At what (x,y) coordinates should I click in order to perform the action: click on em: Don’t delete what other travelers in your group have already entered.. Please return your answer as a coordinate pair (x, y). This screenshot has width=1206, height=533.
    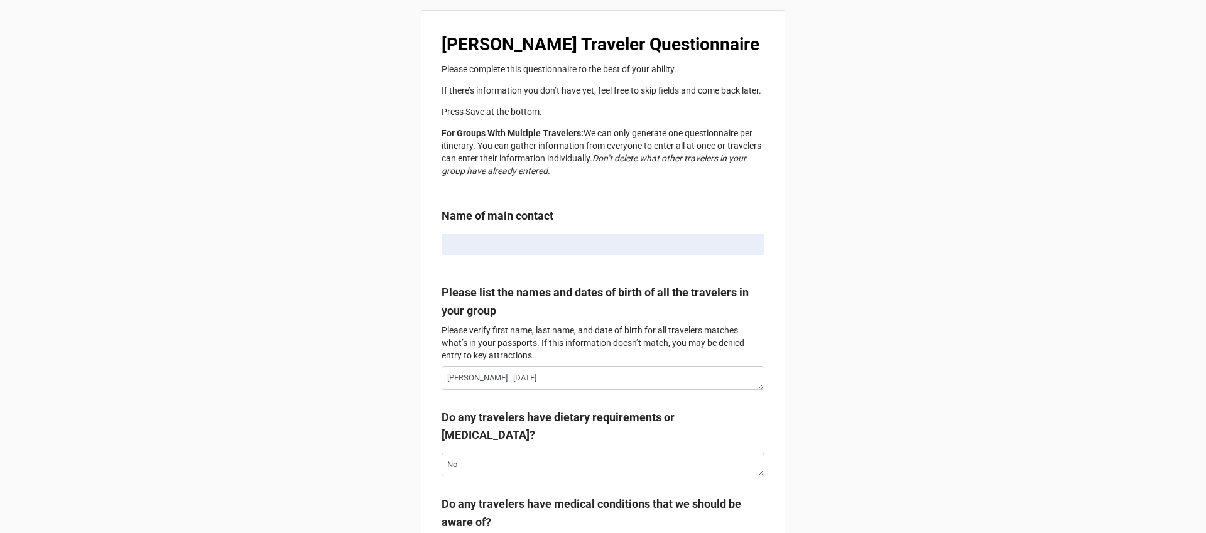
    Looking at the image, I should click on (594, 165).